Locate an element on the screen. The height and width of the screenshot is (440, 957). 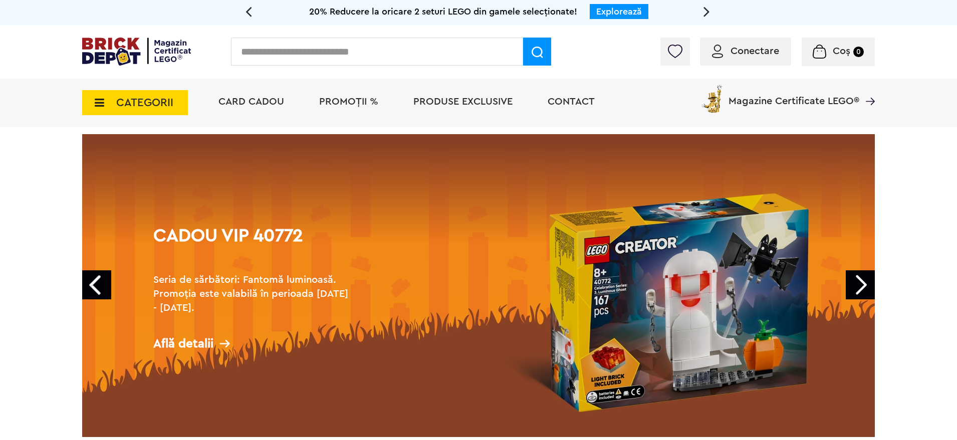
span: Magazine Certificate LEGO® is located at coordinates (794, 95).